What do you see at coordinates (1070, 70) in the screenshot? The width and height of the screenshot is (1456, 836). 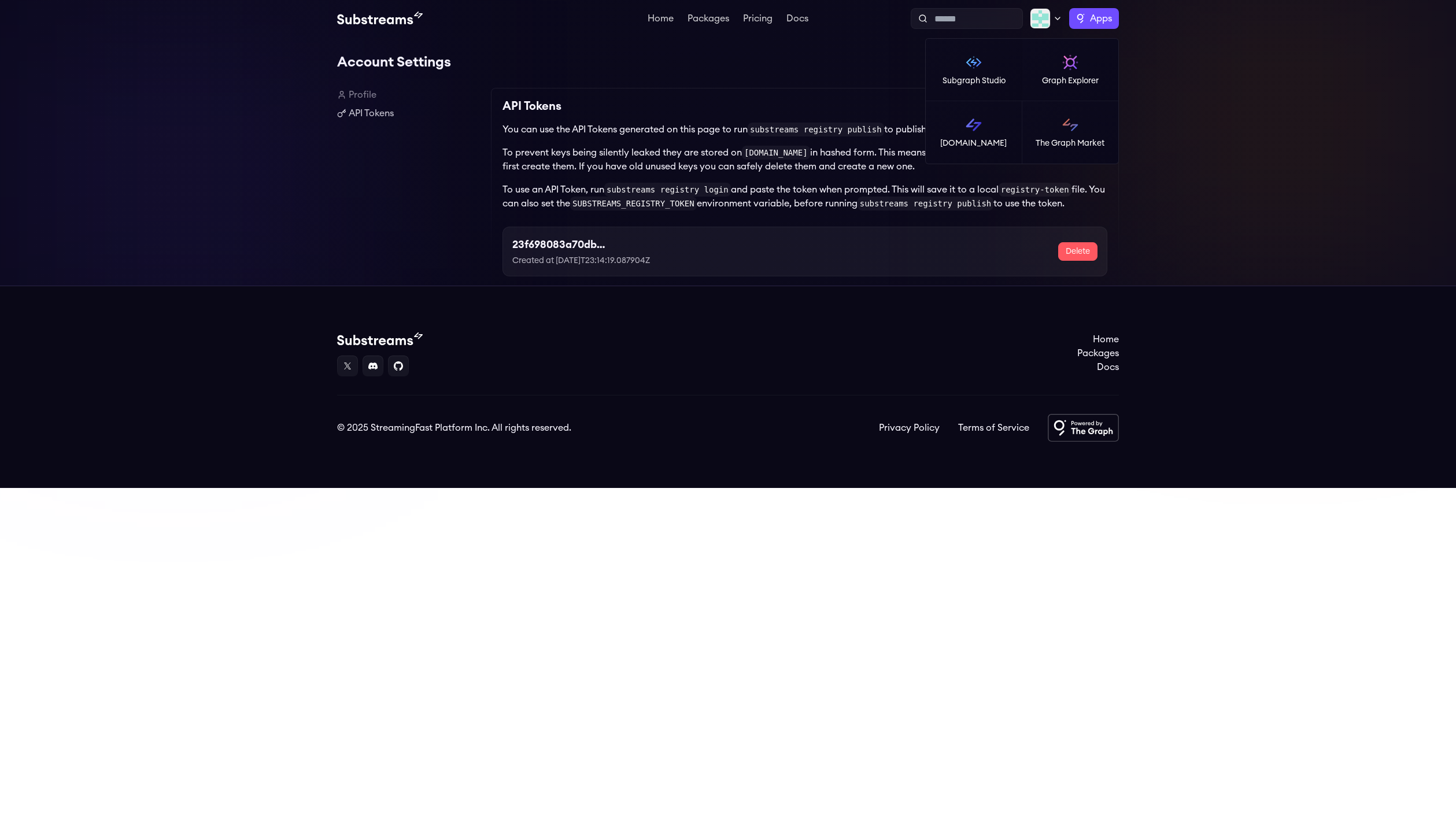 I see `a: Graph Explorer` at bounding box center [1070, 70].